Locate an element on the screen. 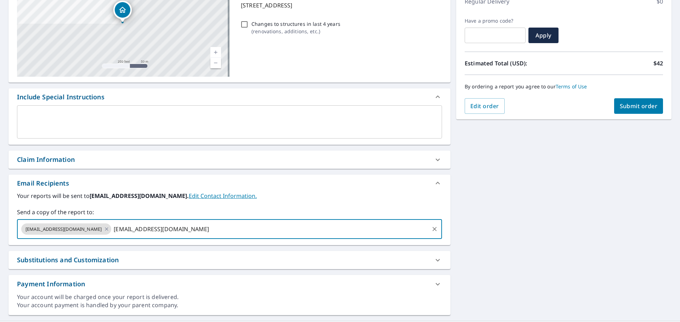 This screenshot has width=680, height=322. button: Submit order is located at coordinates (638, 106).